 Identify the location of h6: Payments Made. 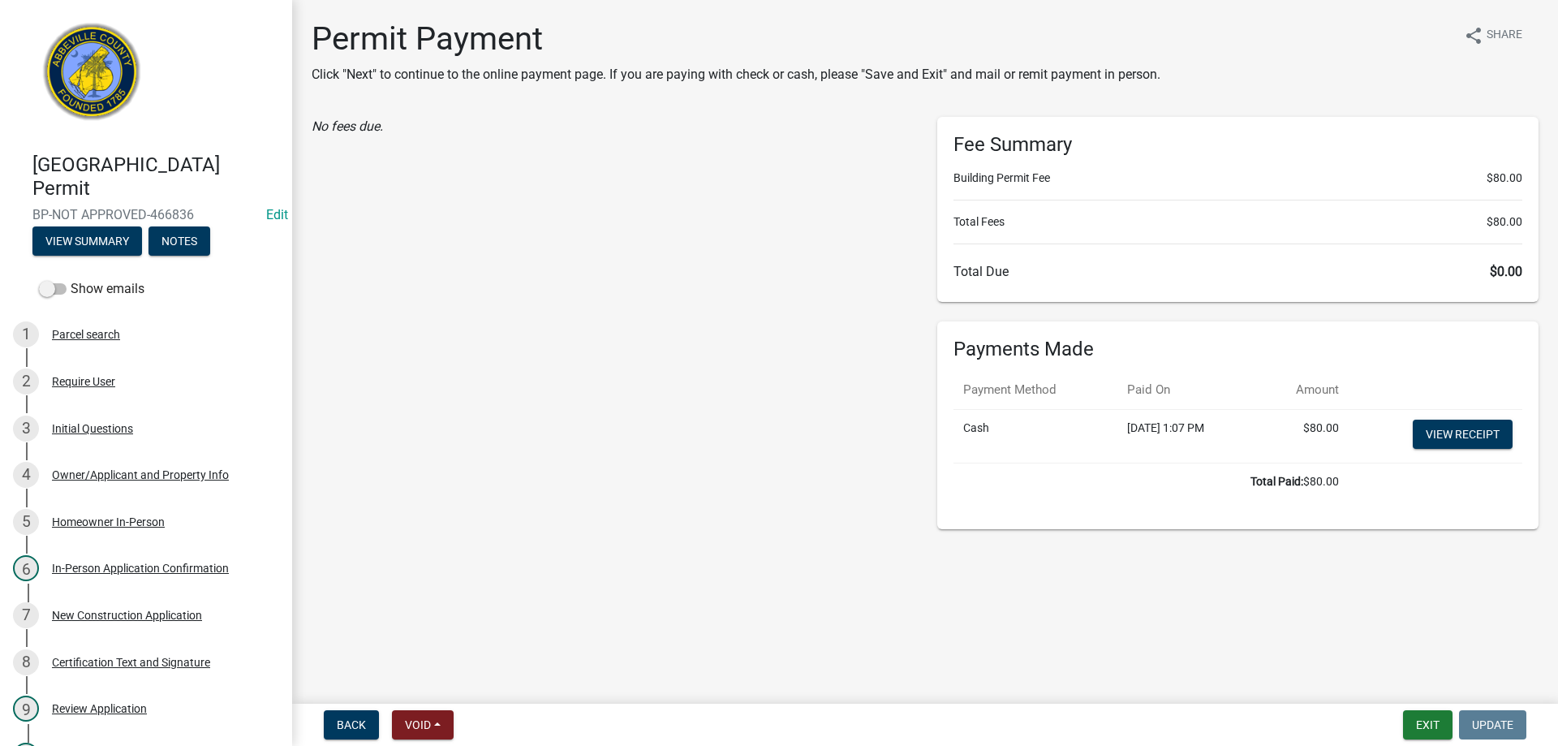
(1237, 349).